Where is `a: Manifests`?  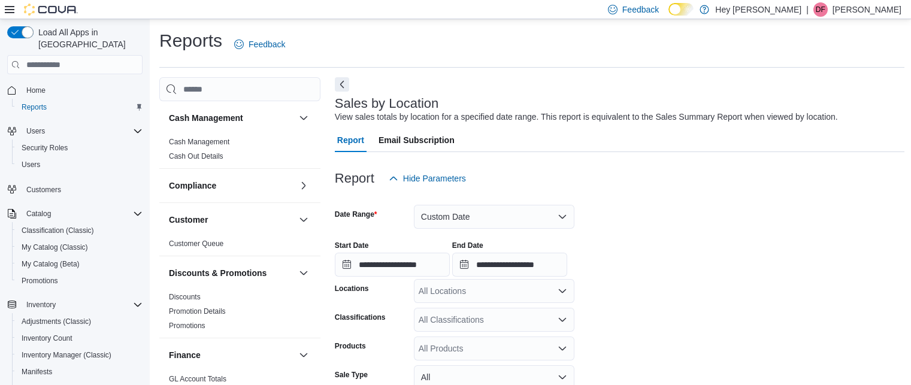 a: Manifests is located at coordinates (37, 372).